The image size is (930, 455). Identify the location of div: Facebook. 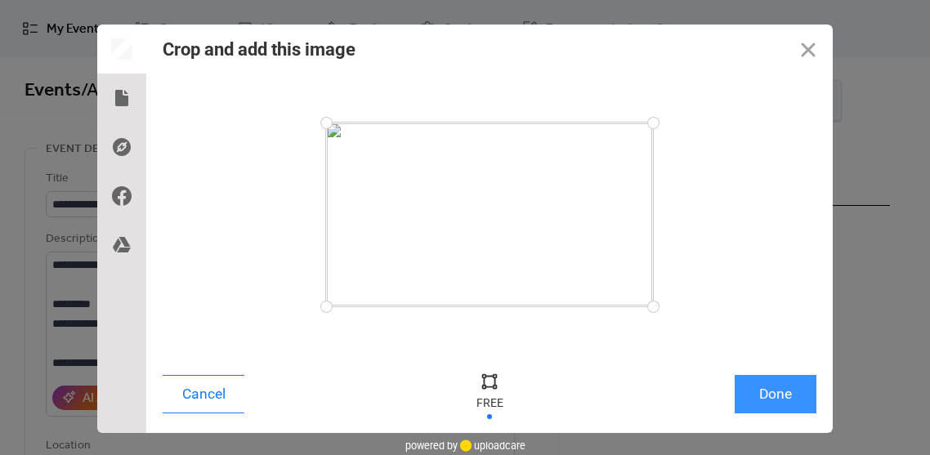
(122, 196).